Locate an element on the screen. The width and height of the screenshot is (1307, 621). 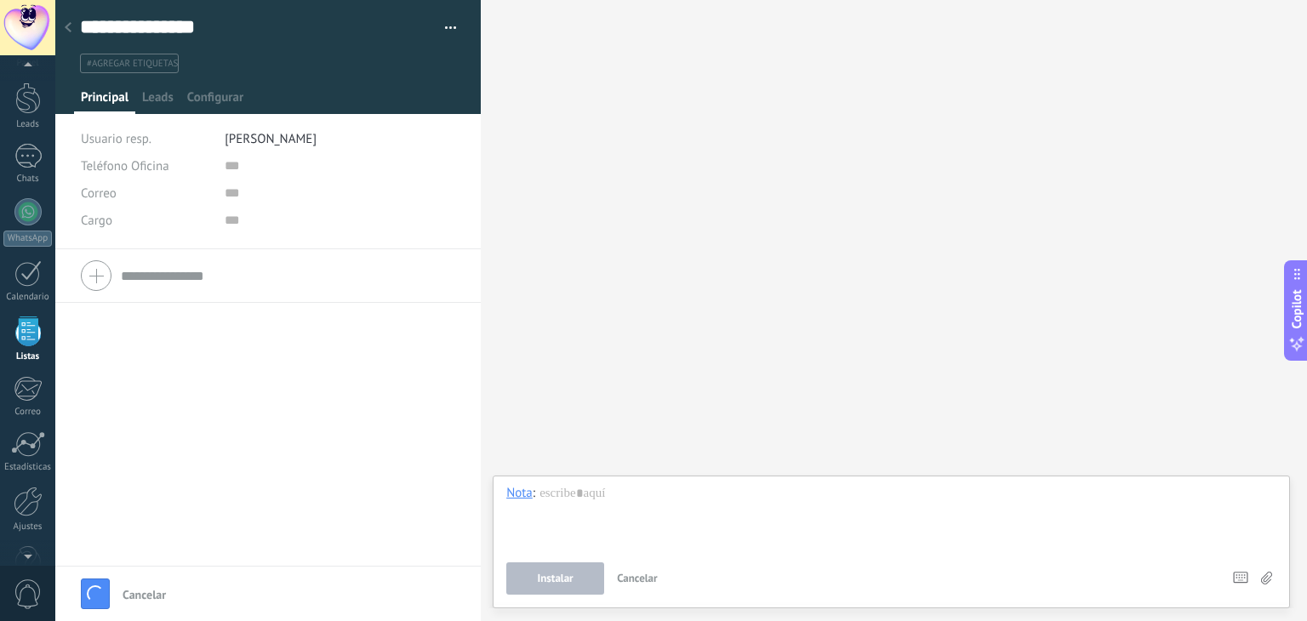
button: Correo is located at coordinates (99, 193).